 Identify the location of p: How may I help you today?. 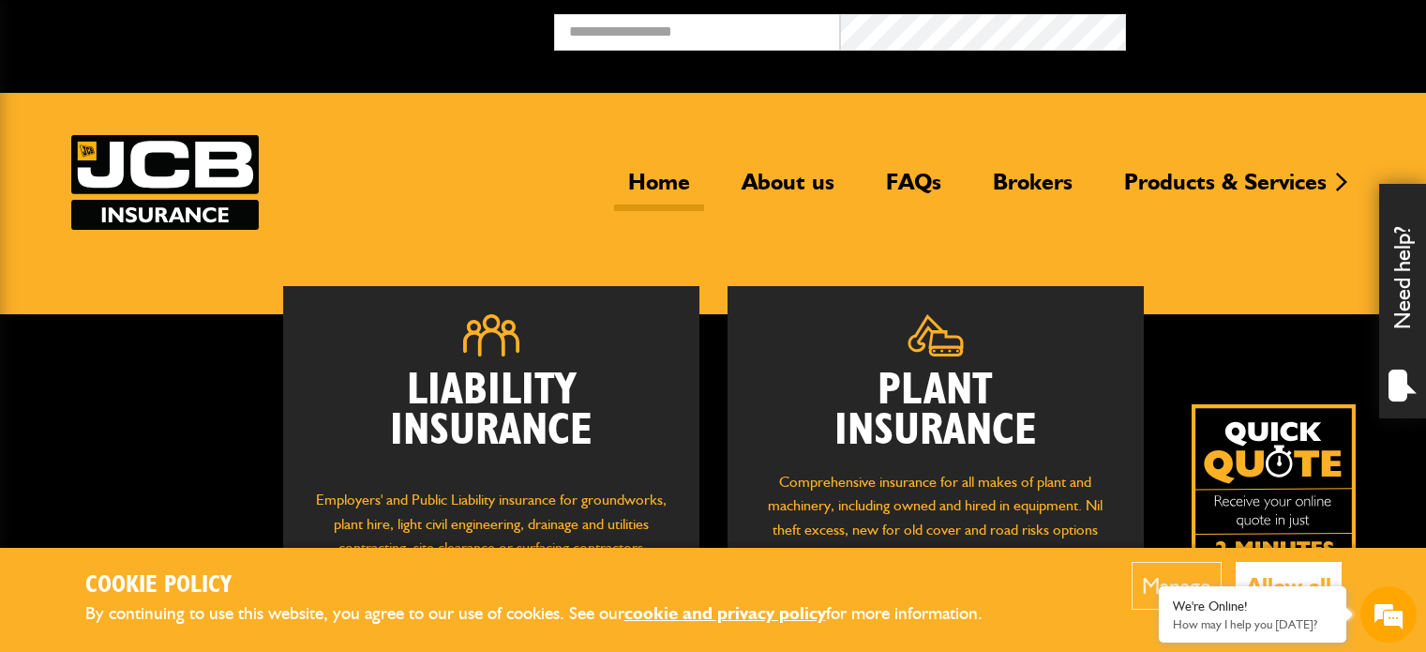
(1252, 623).